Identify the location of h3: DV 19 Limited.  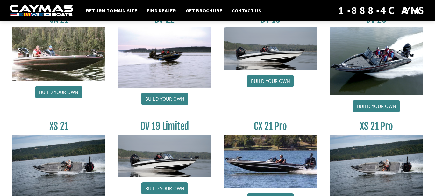
(165, 126).